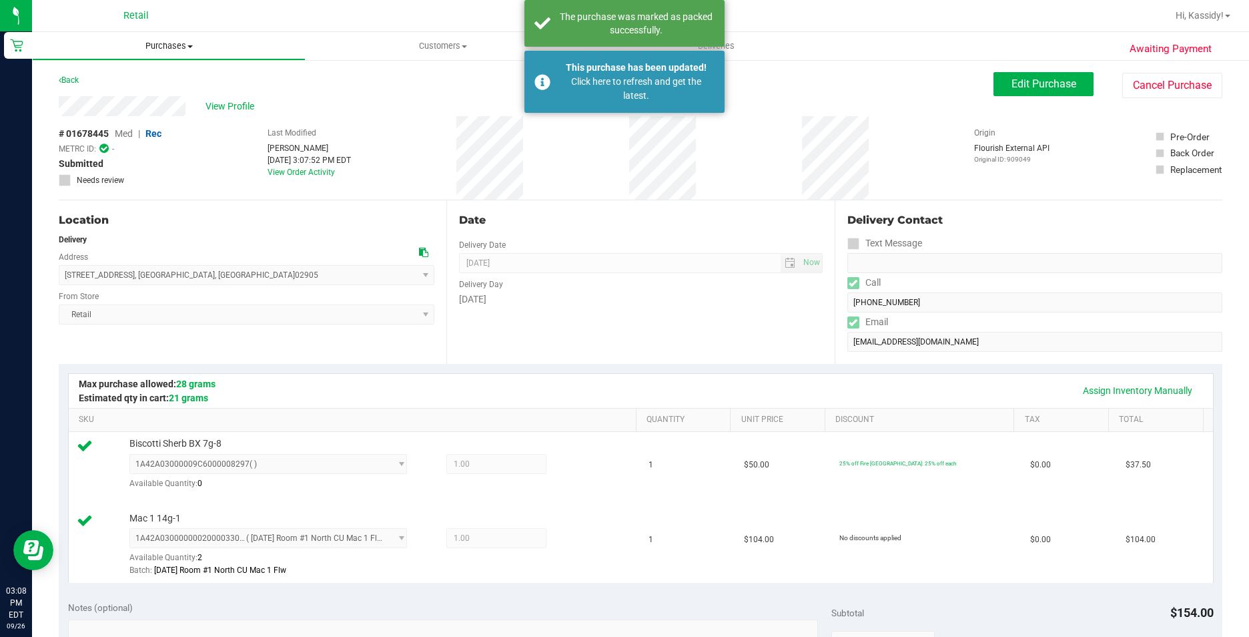 The width and height of the screenshot is (1249, 637). What do you see at coordinates (482, 245) in the screenshot?
I see `label: Delivery Date` at bounding box center [482, 245].